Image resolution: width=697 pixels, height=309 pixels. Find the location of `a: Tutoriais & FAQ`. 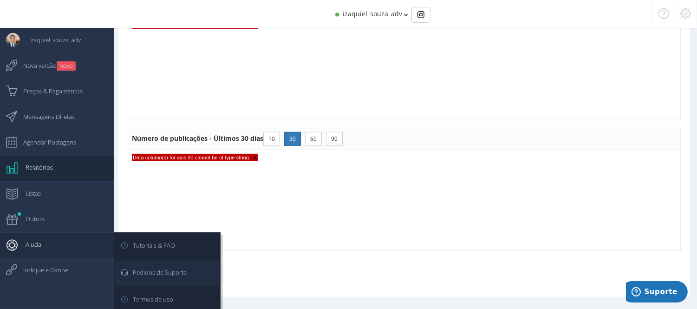

a: Tutoriais & FAQ is located at coordinates (167, 246).